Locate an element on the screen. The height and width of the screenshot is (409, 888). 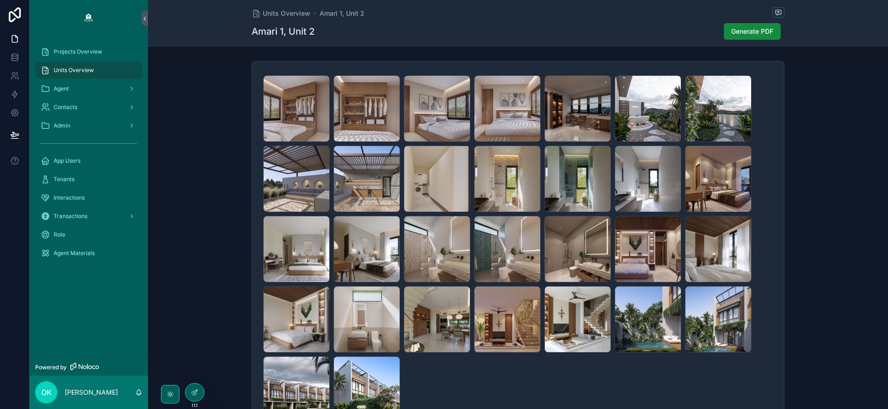
span: Powered by is located at coordinates (51, 368).